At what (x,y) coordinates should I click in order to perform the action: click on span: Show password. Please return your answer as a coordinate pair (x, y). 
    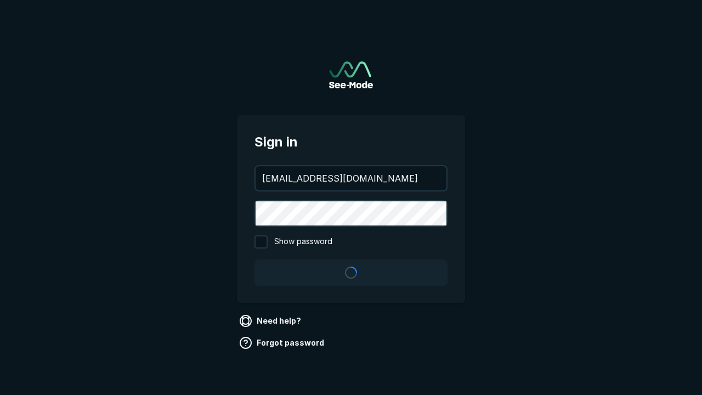
    Looking at the image, I should click on (303, 242).